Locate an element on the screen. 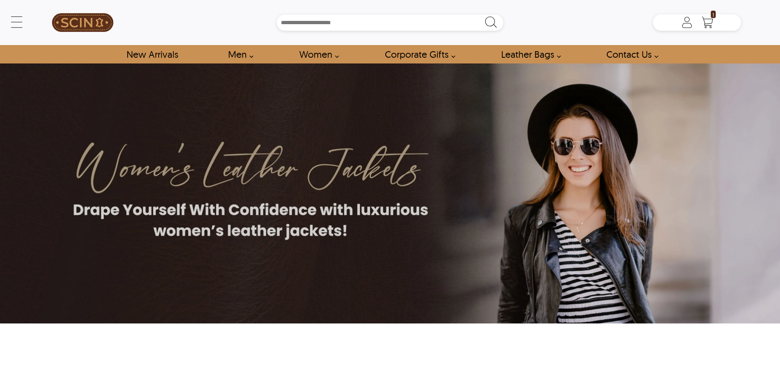 The image size is (780, 373). a: Shop Women Leather Jackets is located at coordinates (316, 54).